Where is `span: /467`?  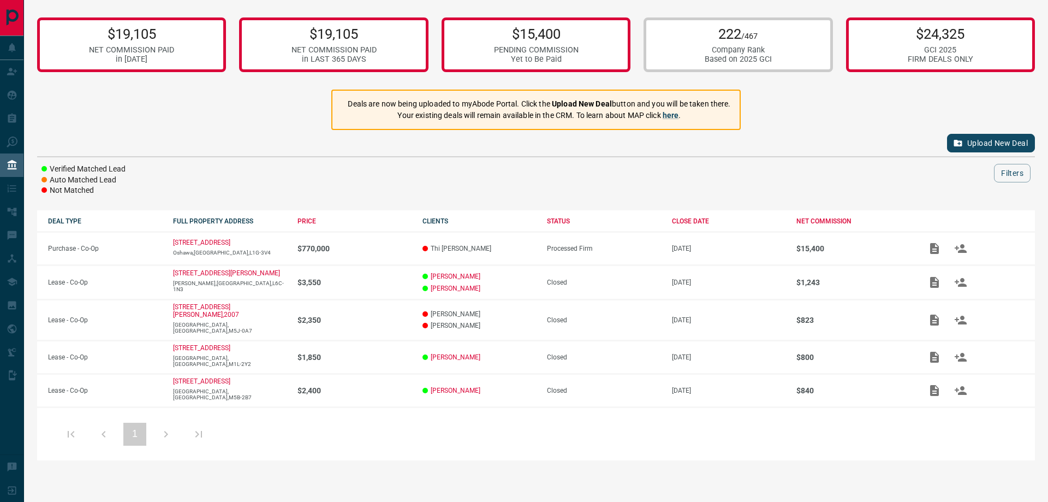
span: /467 is located at coordinates (750, 36).